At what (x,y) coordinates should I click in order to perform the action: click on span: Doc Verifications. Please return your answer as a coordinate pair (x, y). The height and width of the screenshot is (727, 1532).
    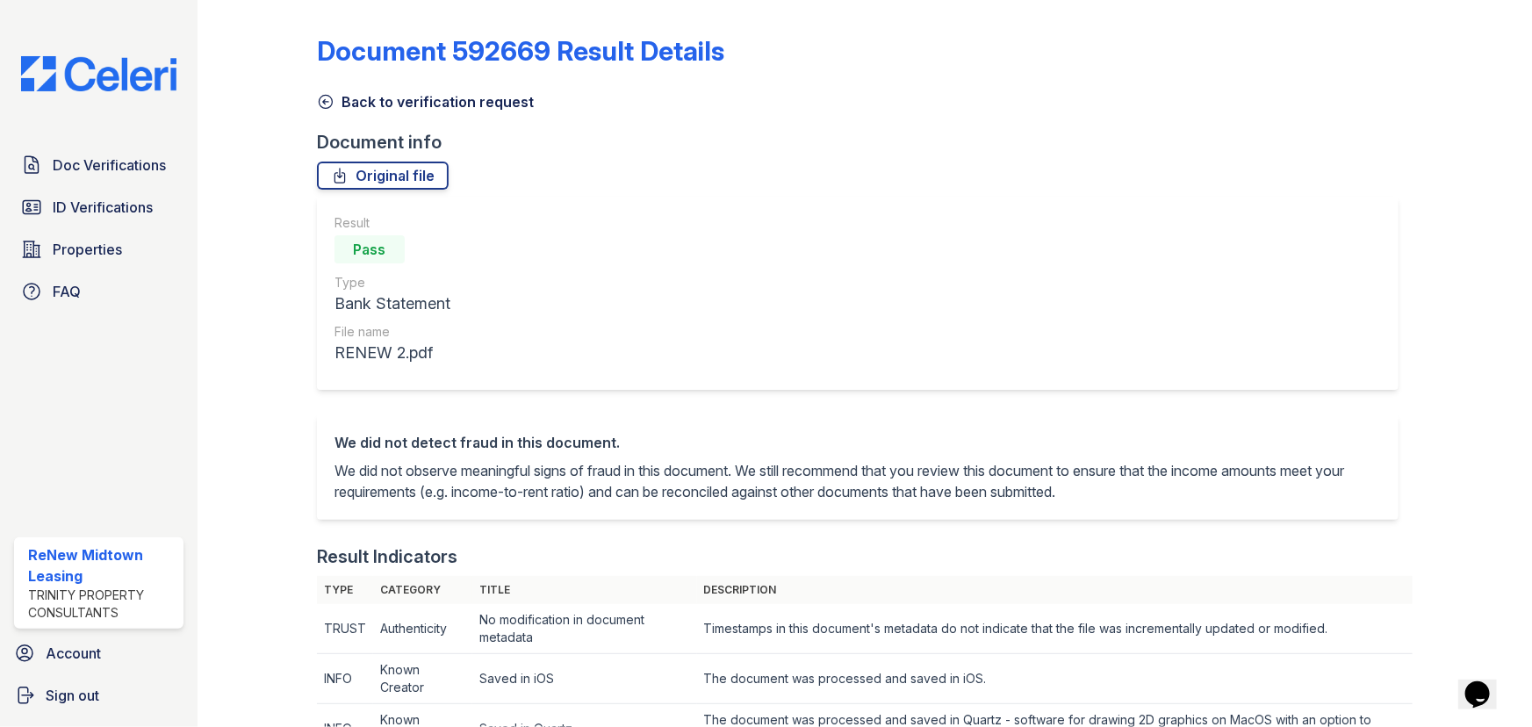
    Looking at the image, I should click on (109, 165).